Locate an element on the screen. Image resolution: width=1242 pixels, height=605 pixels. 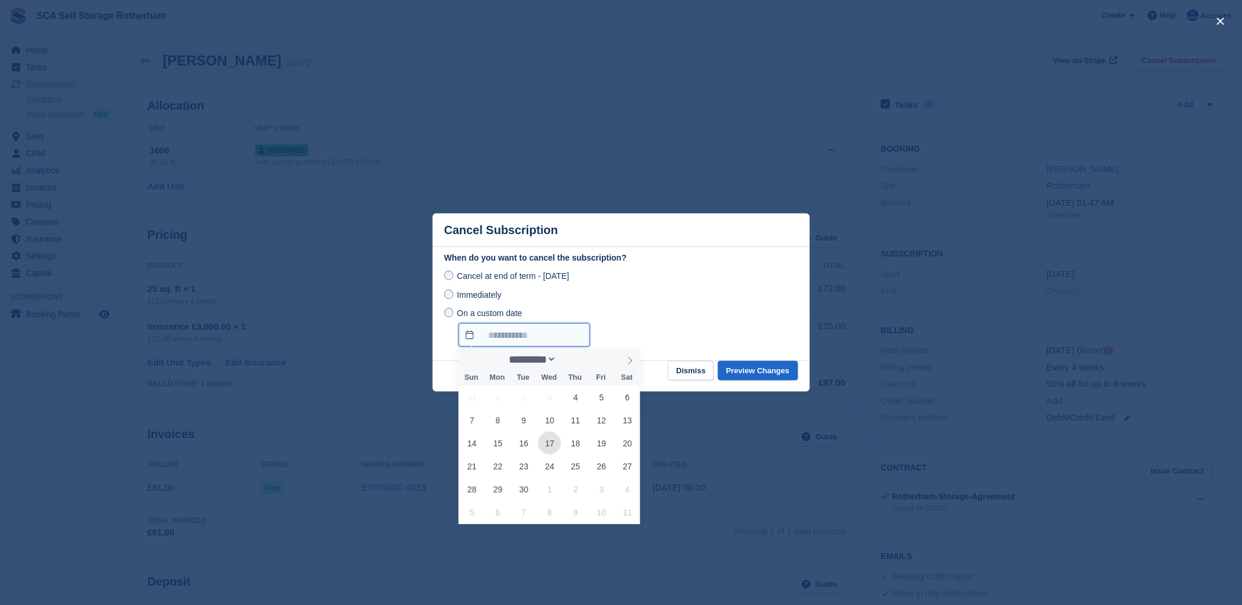
span: September 29, 2025 is located at coordinates (498, 489).